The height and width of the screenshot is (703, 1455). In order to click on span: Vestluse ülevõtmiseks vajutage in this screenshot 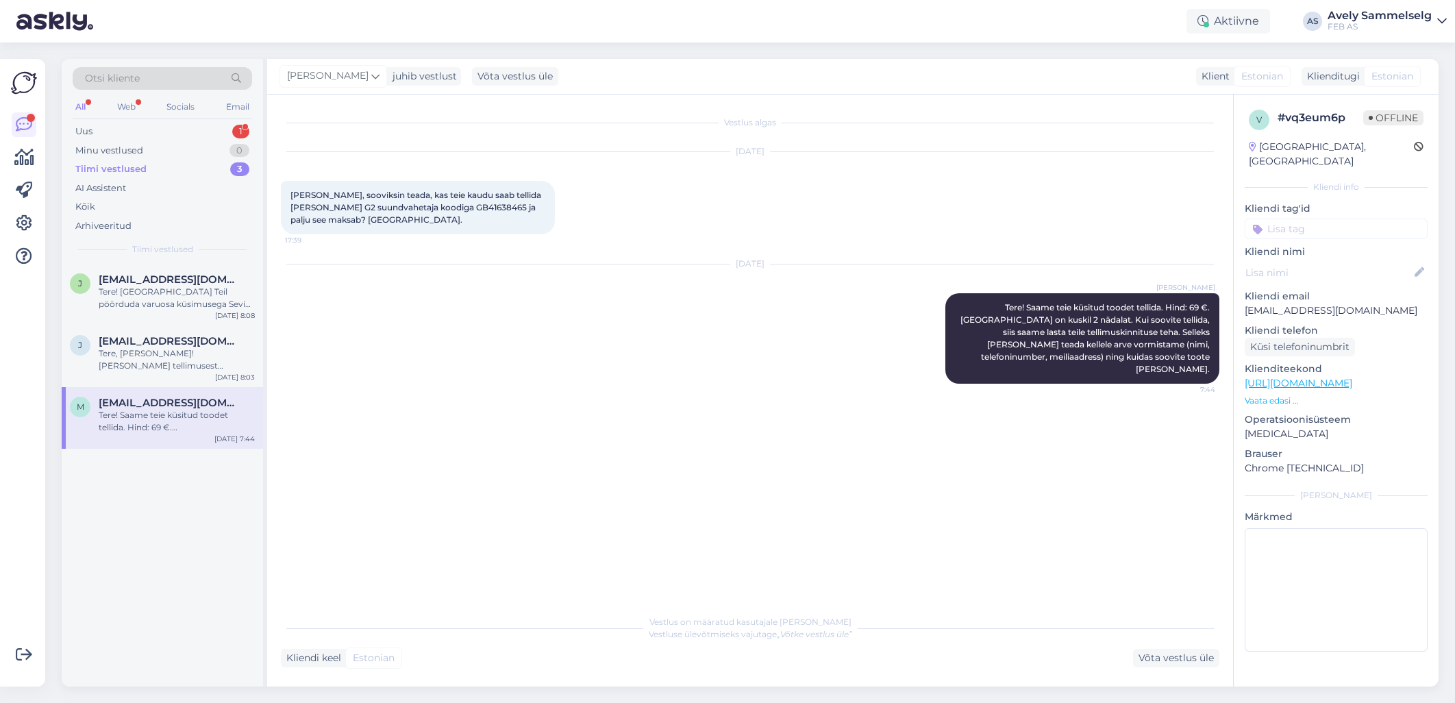, I will do `click(750, 634)`.